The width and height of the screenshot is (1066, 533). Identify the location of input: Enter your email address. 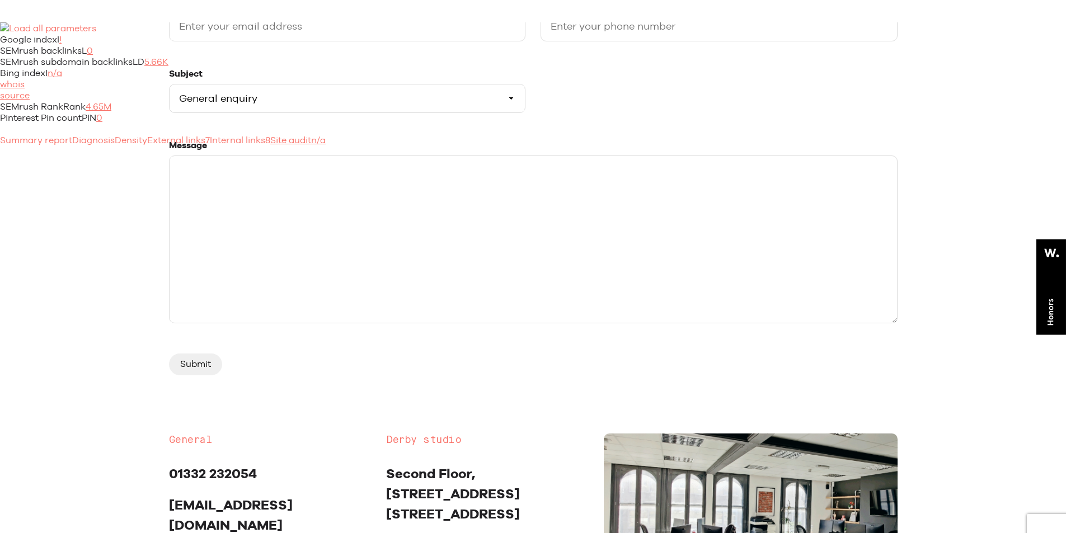
(347, 26).